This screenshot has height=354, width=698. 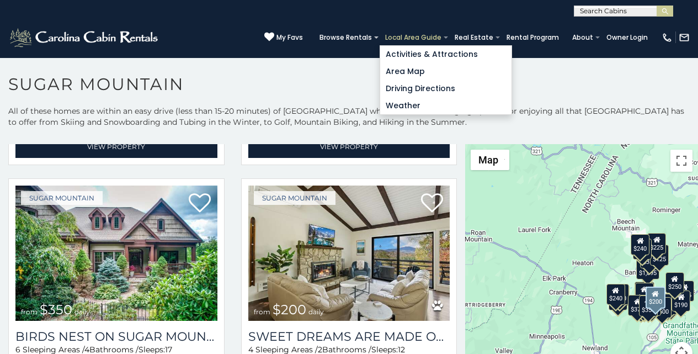 I want to click on span: My Favs, so click(x=290, y=38).